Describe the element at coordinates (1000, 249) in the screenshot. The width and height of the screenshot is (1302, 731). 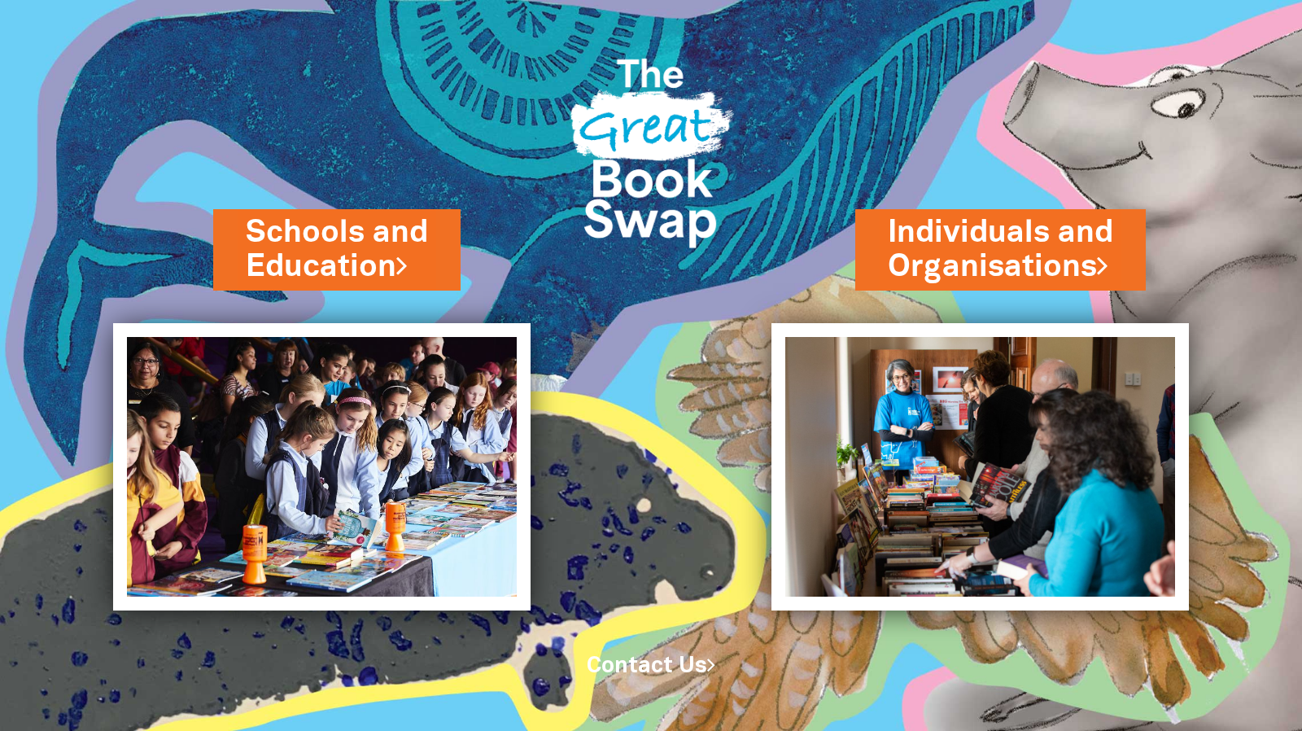
I see `a: Individuals andOrganisations` at that location.